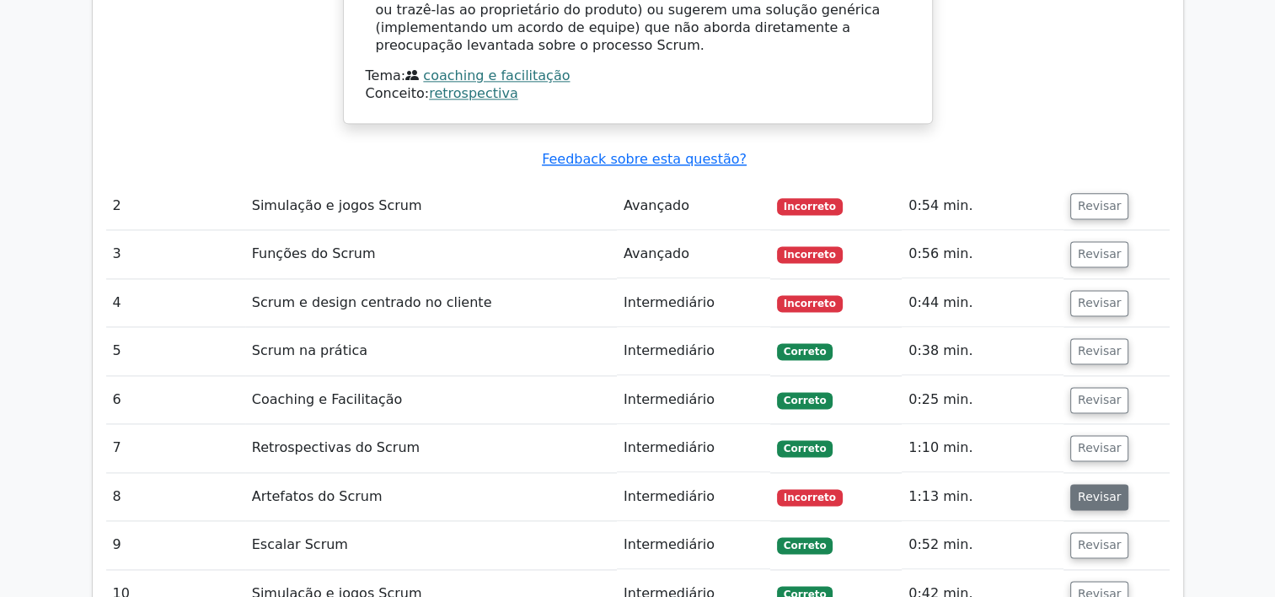  I want to click on td: 8, so click(175, 497).